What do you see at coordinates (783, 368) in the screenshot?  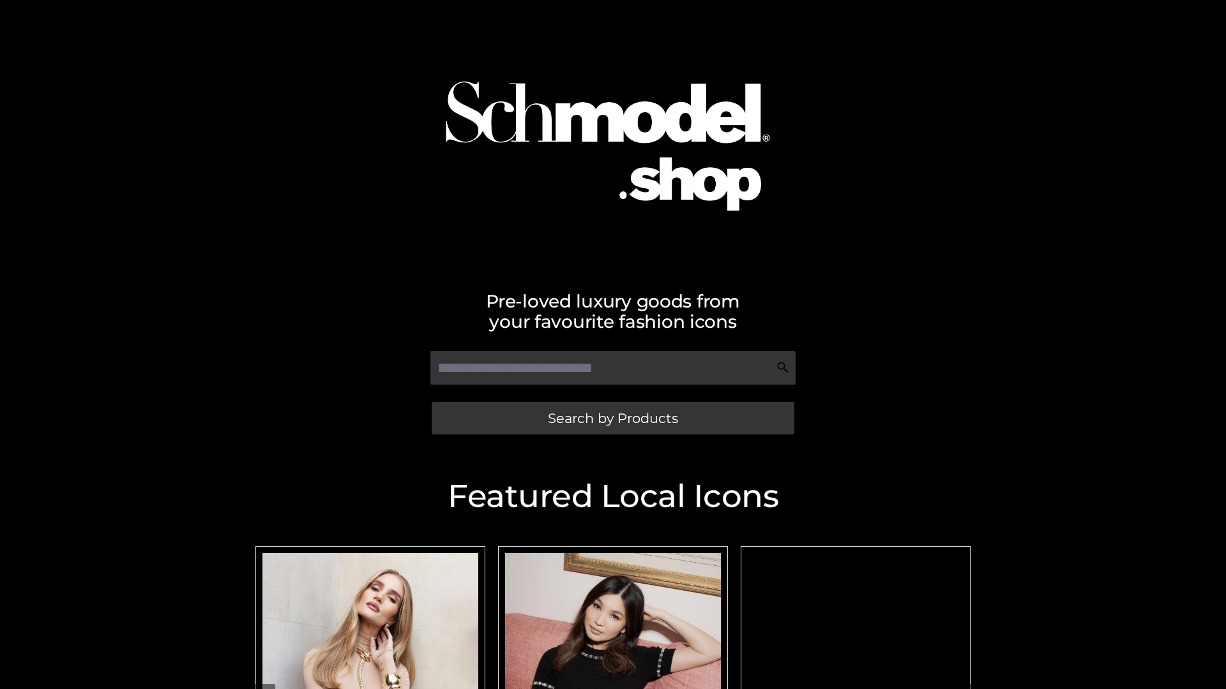 I see `img: Search Icon` at bounding box center [783, 368].